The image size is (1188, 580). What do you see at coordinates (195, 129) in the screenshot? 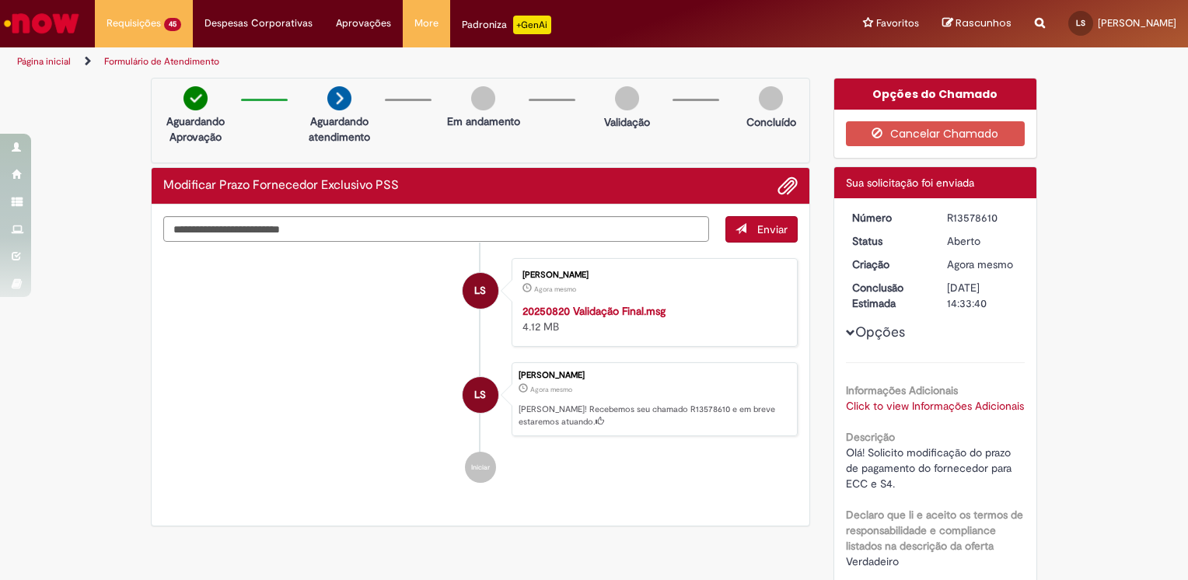
I see `p: Aguardando Aprovação` at bounding box center [195, 129].